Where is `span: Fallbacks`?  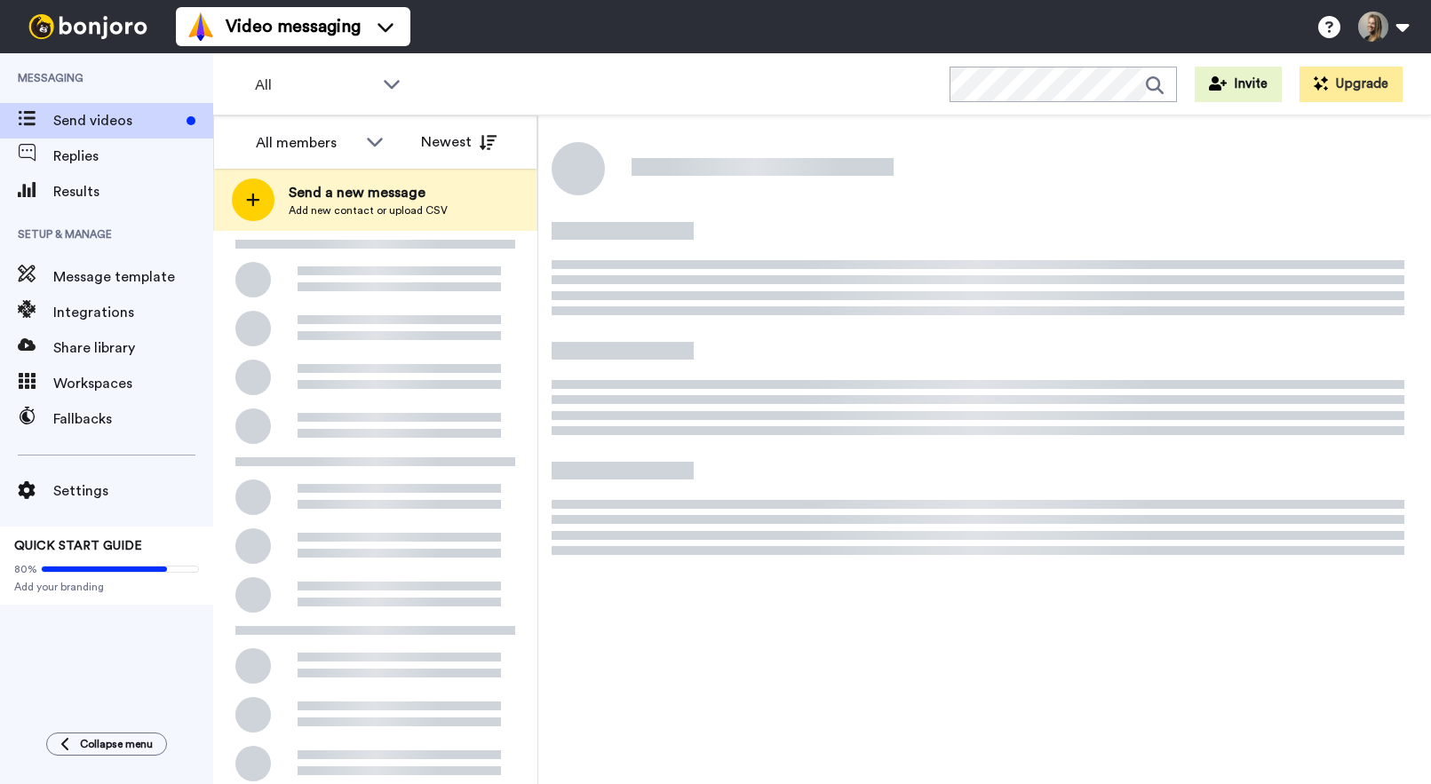 span: Fallbacks is located at coordinates (133, 419).